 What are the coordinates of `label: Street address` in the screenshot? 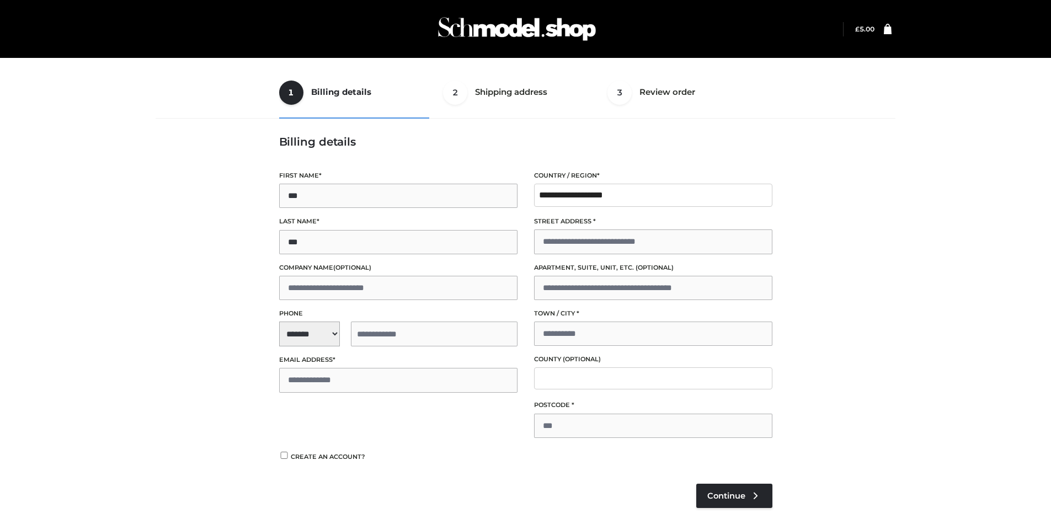 It's located at (653, 221).